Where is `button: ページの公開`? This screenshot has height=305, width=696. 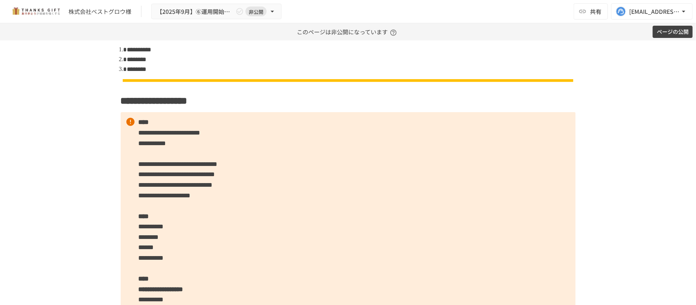 button: ページの公開 is located at coordinates (673, 32).